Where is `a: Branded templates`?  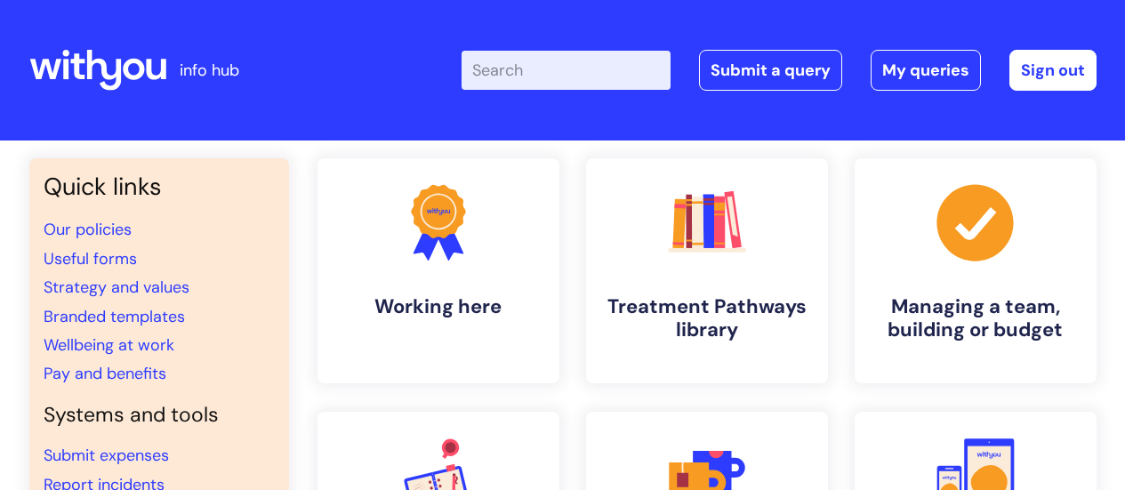 a: Branded templates is located at coordinates (114, 317).